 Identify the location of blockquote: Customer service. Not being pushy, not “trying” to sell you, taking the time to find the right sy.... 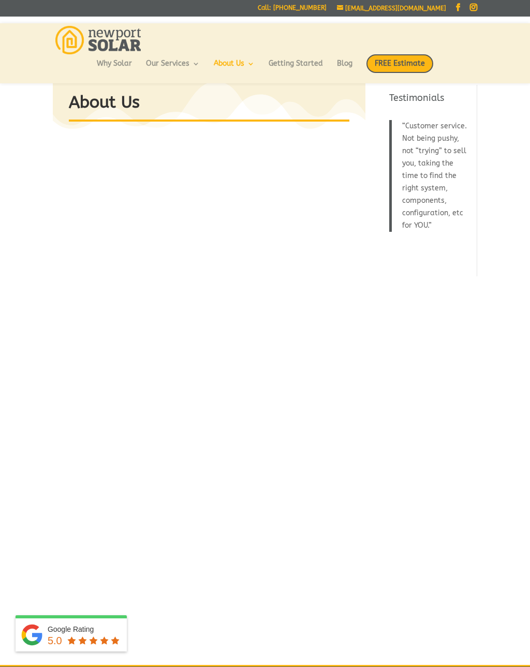
(429, 176).